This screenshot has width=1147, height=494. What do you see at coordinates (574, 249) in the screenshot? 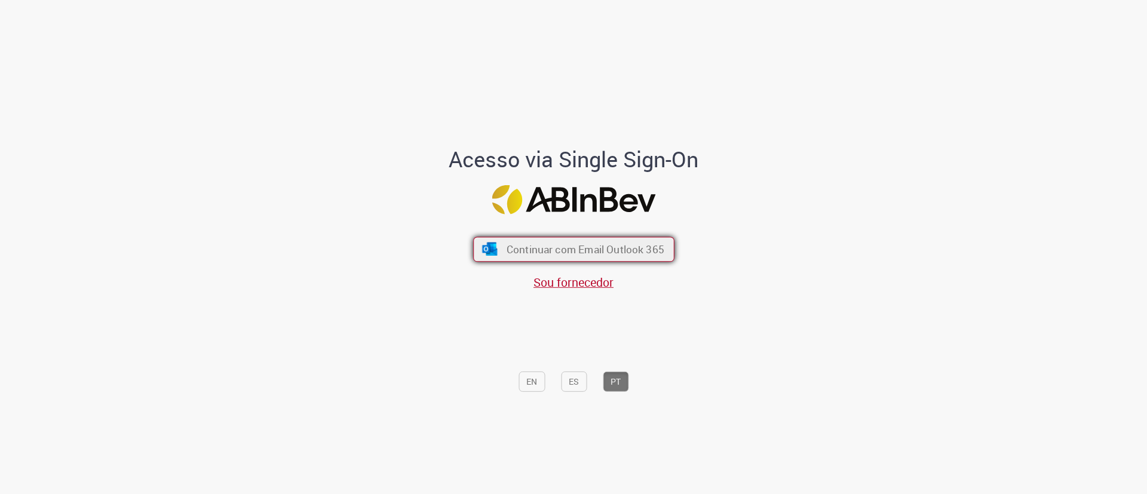
I see `button: ícone Azure/Microsoft 360 Continuar com Email Outlook 365` at bounding box center [574, 249].